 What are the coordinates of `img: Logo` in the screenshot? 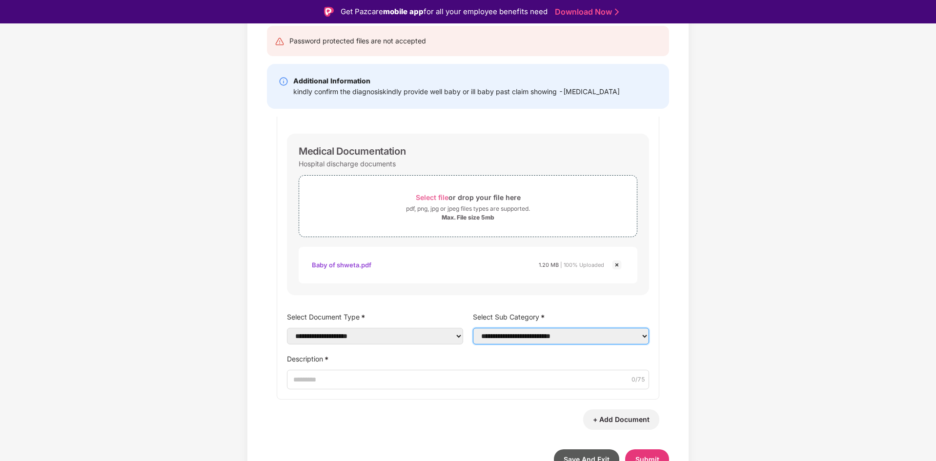 It's located at (329, 12).